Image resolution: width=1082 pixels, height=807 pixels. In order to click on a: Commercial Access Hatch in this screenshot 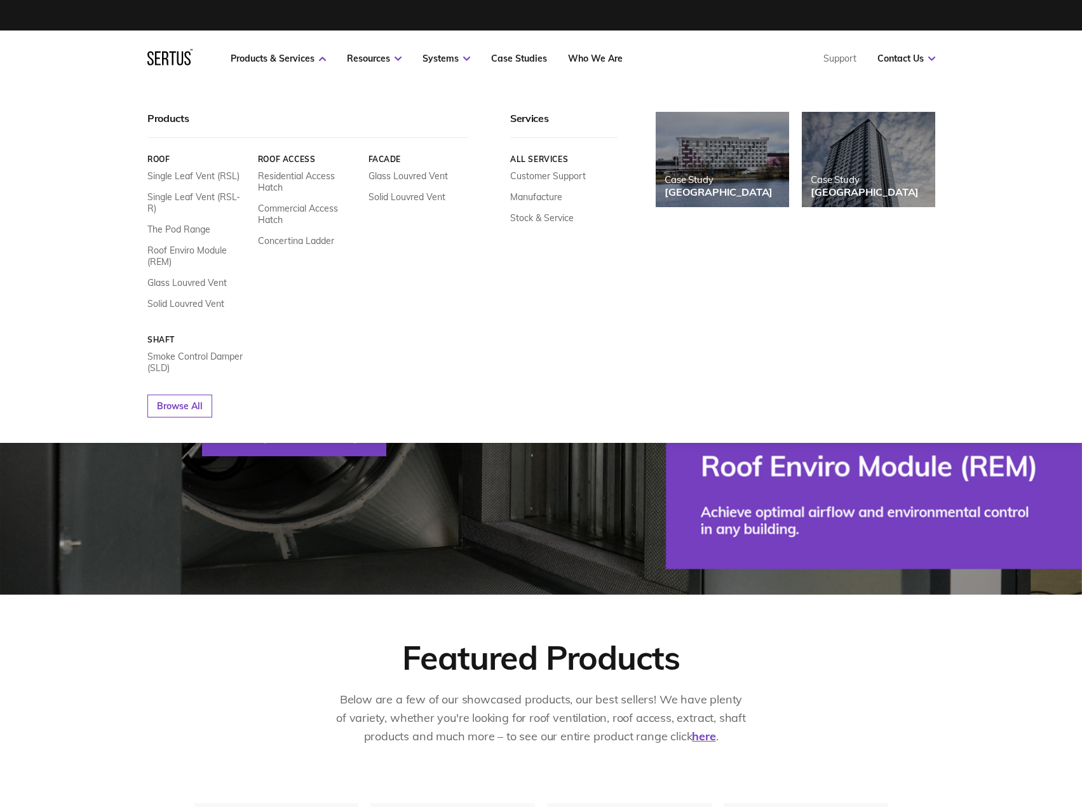, I will do `click(308, 214)`.